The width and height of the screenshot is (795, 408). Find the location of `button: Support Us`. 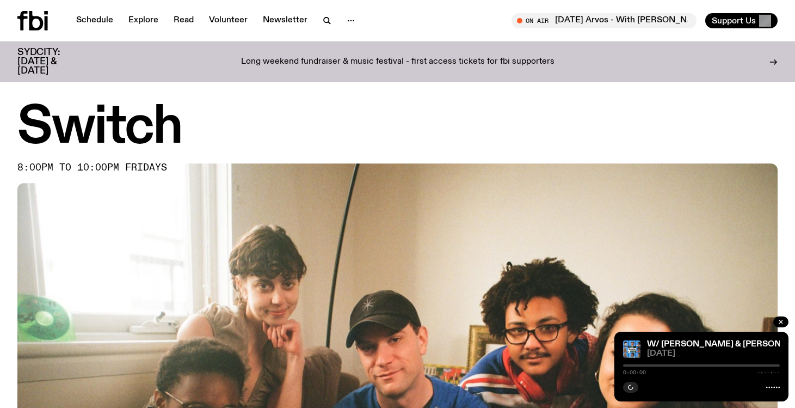

button: Support Us is located at coordinates (742, 21).